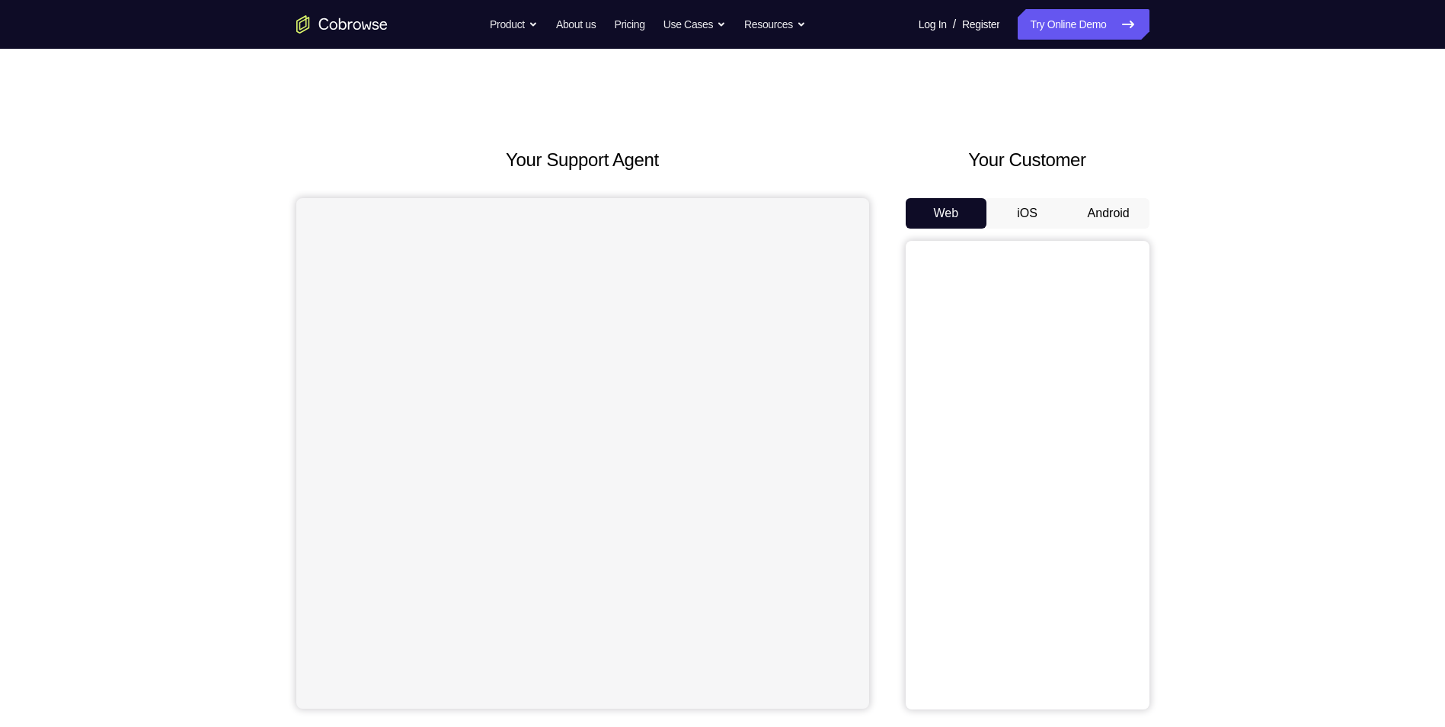  I want to click on a: About us, so click(576, 24).